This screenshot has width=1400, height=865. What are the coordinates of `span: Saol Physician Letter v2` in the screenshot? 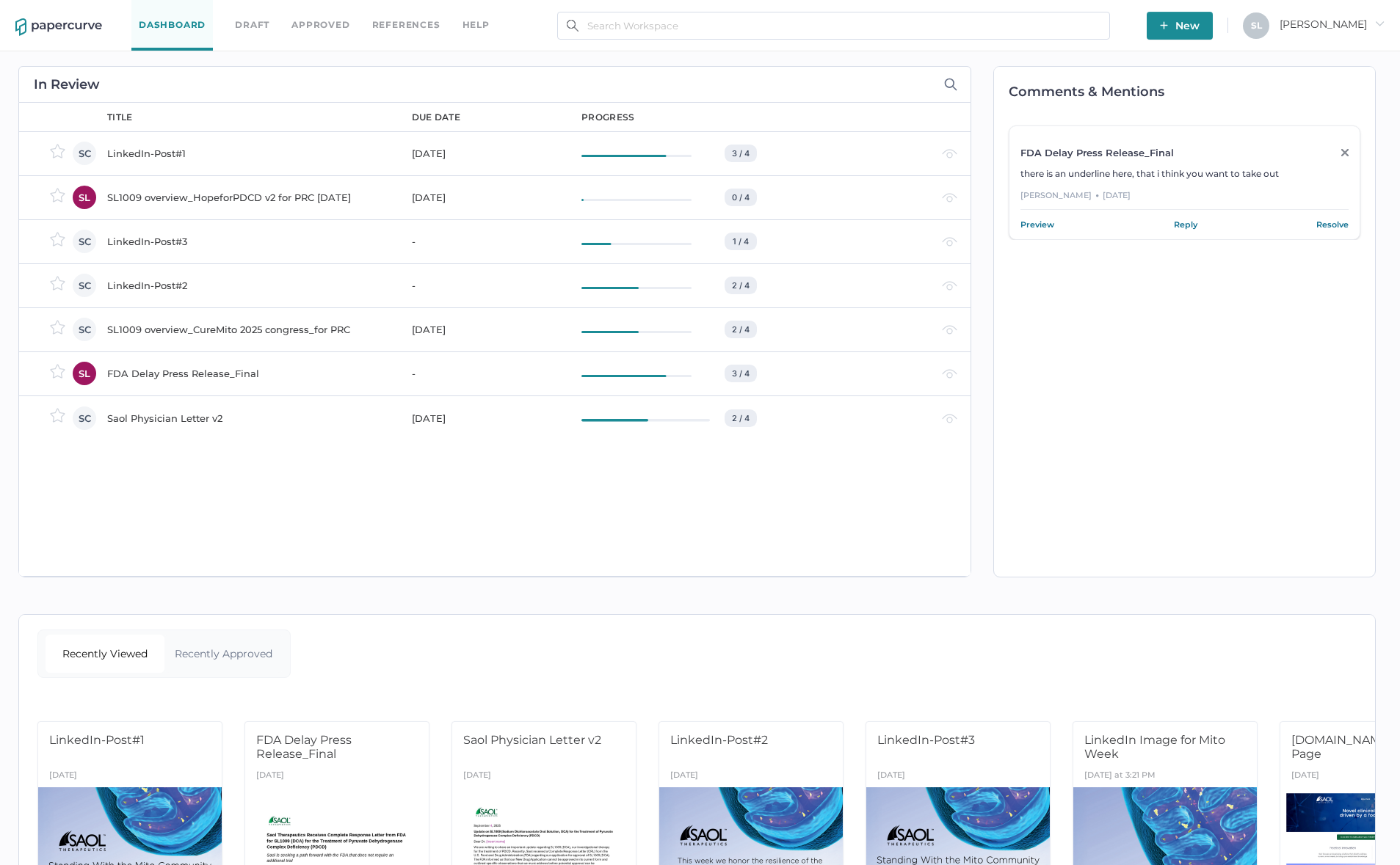 It's located at (532, 740).